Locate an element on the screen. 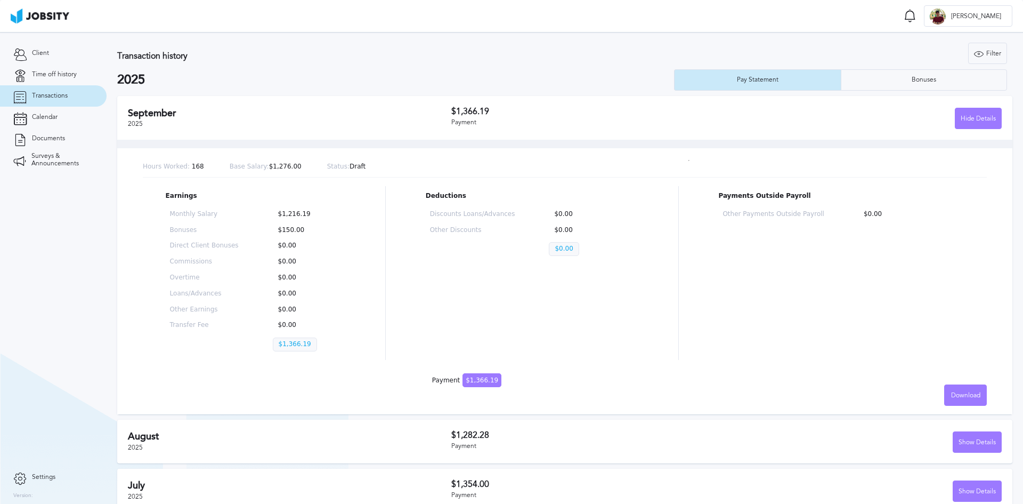 This screenshot has width=1023, height=504. p: Other Payments Outside Payroll is located at coordinates (773, 214).